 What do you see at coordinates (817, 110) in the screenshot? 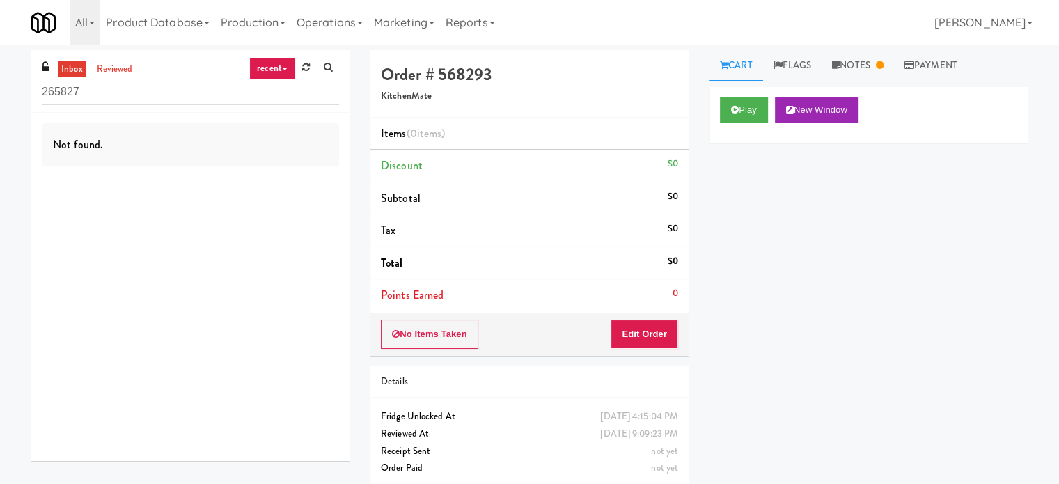
I see `button: New Window` at bounding box center [817, 110].